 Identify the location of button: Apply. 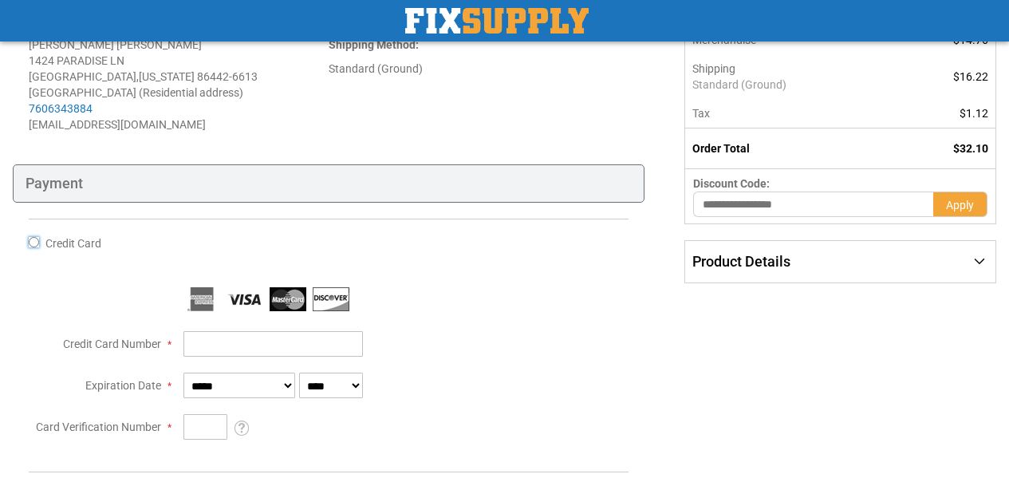
(960, 204).